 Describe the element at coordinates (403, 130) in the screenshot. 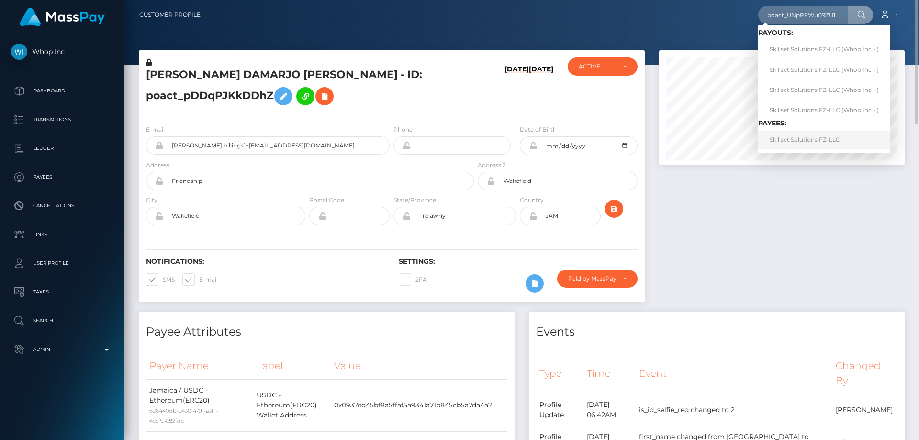

I see `label: Phone` at that location.